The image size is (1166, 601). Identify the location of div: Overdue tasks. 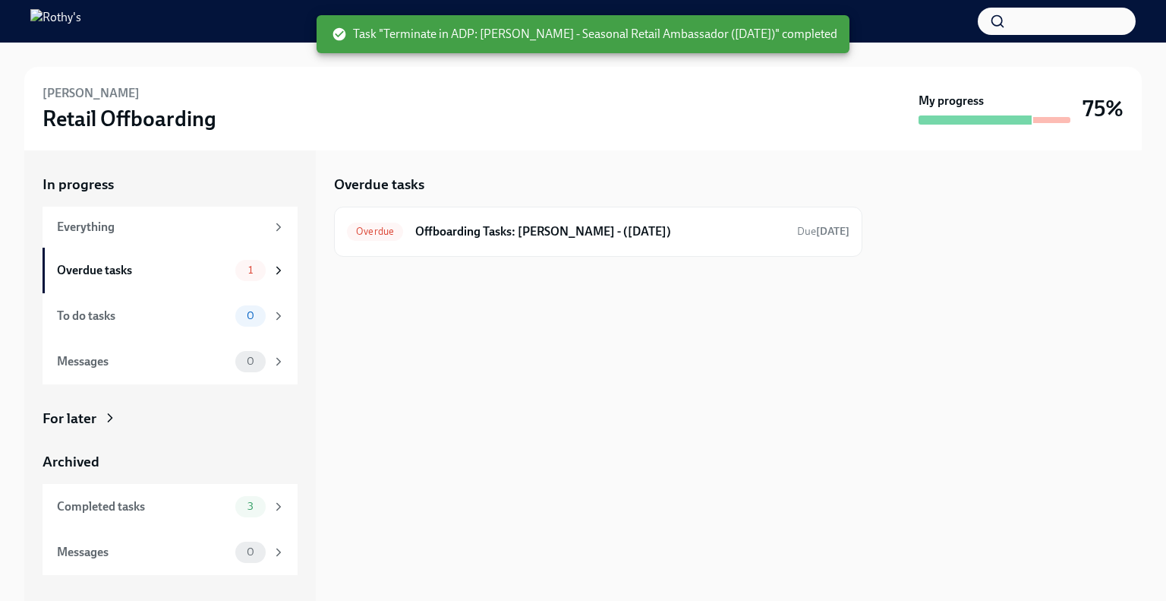
(143, 270).